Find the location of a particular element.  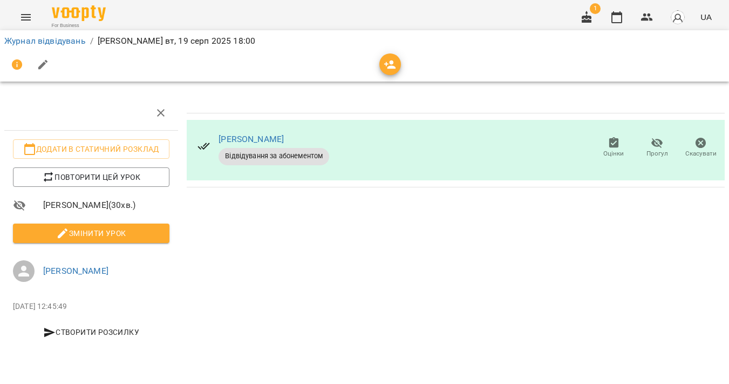

span: 1 is located at coordinates (595, 9).